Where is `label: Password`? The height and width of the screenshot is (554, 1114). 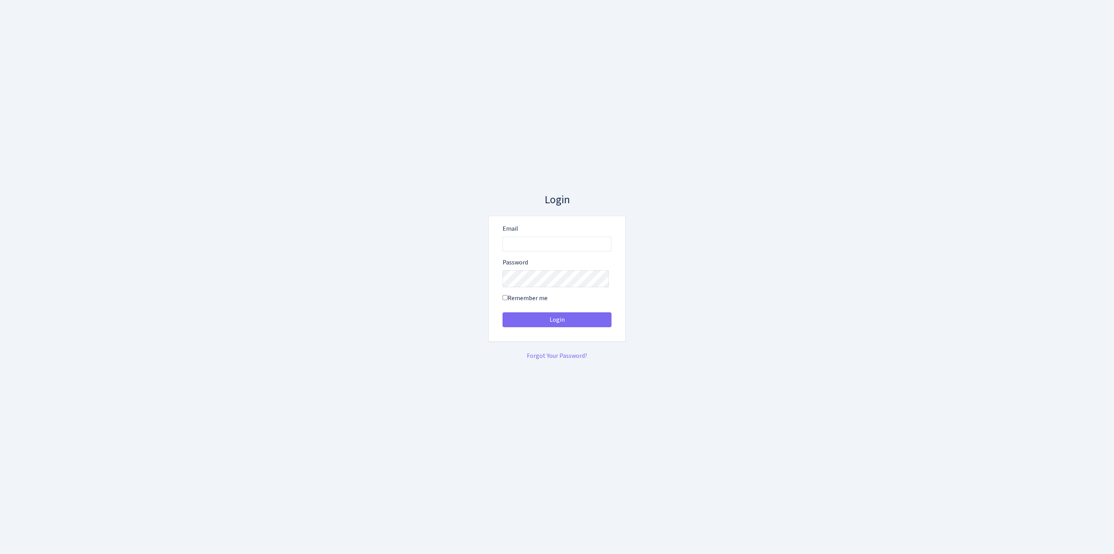
label: Password is located at coordinates (515, 262).